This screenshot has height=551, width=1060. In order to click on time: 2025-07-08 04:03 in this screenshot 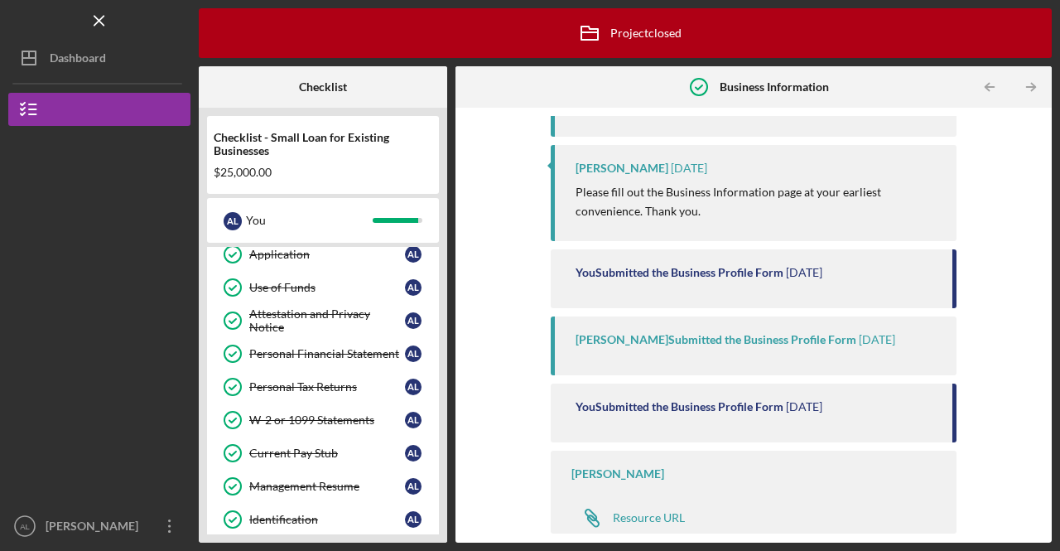, I will do `click(804, 272)`.